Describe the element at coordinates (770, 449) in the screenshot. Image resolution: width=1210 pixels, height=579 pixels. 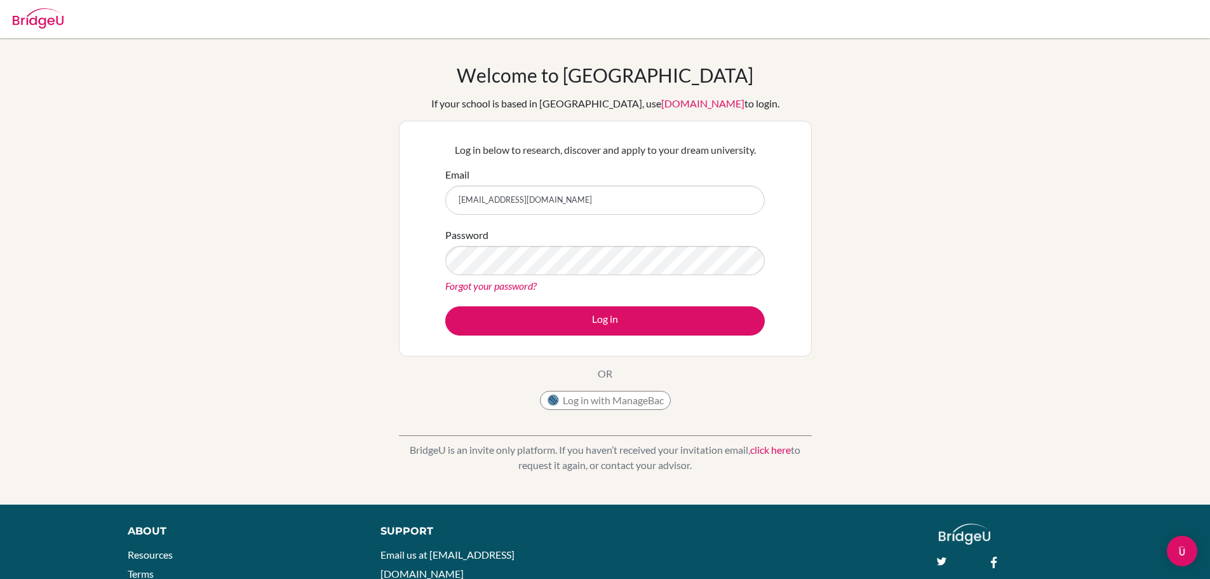
I see `a: click here` at that location.